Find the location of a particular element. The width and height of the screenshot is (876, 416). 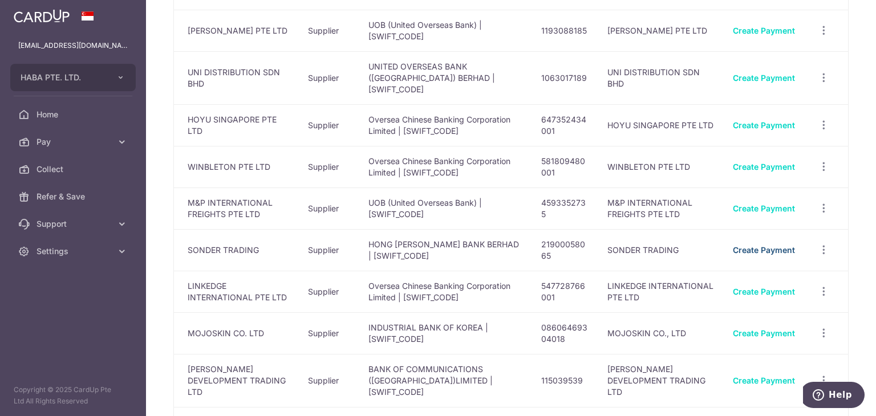

td: 115039539 is located at coordinates (565, 380).